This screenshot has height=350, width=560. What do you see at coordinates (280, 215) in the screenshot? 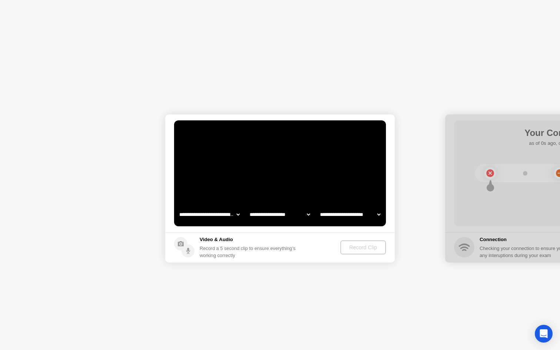
I see `select: Available speakers` at bounding box center [280, 215].